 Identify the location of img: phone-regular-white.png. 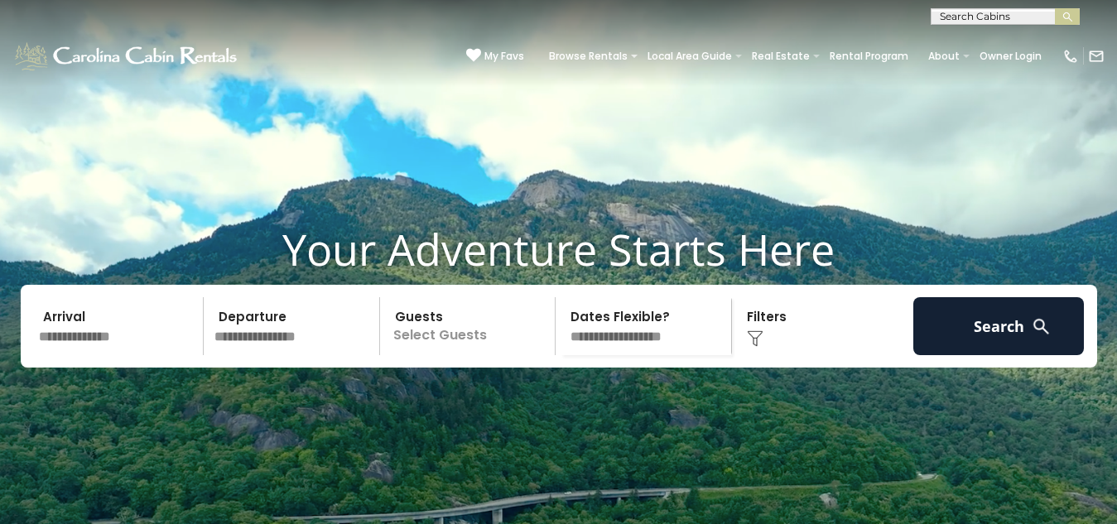
(1071, 56).